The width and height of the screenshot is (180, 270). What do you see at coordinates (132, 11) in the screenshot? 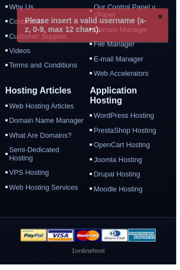
I see `a: Our Control Panel v. cPanel` at bounding box center [132, 11].